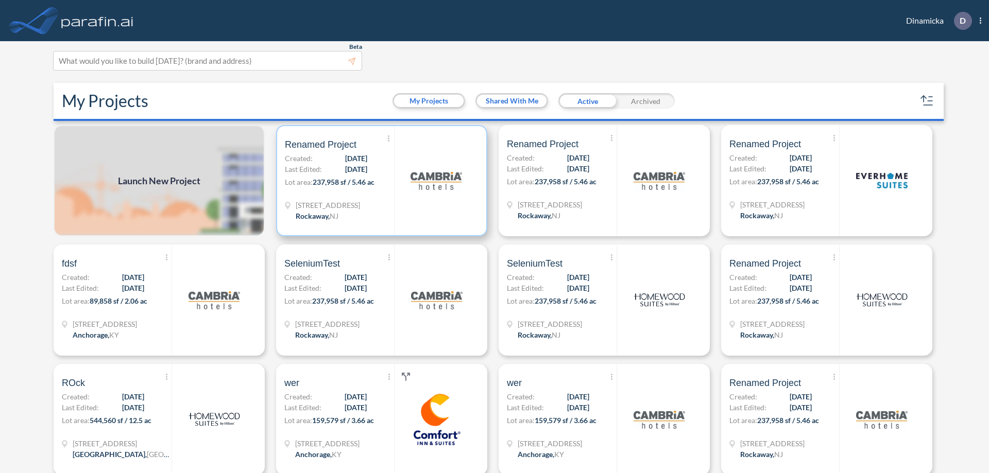 This screenshot has height=473, width=989. I want to click on h2: My Projects, so click(105, 101).